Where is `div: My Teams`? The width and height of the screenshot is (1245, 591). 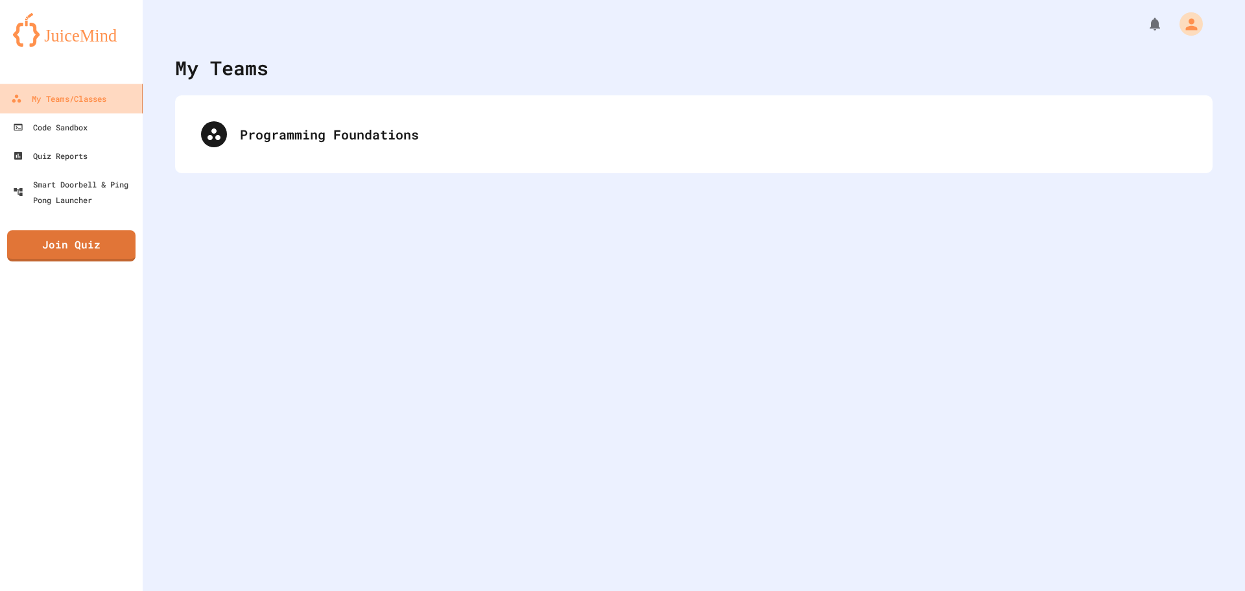 div: My Teams is located at coordinates (222, 67).